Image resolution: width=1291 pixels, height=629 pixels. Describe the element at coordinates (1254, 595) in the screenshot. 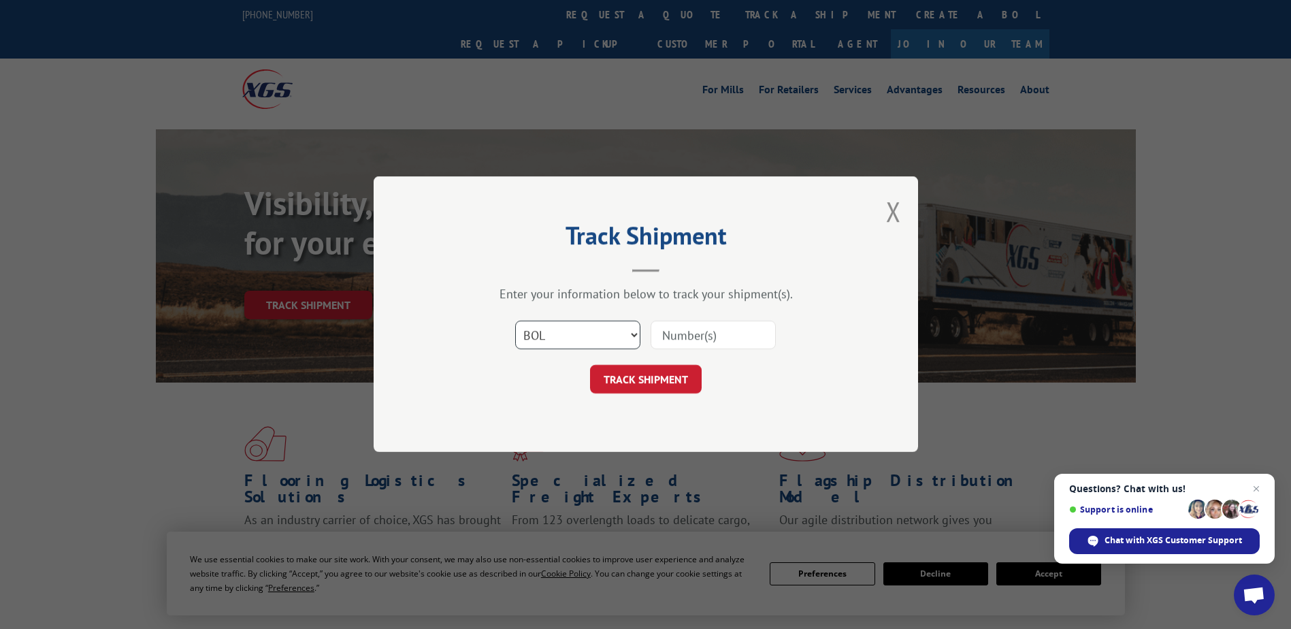

I see `div: Open chat` at that location.